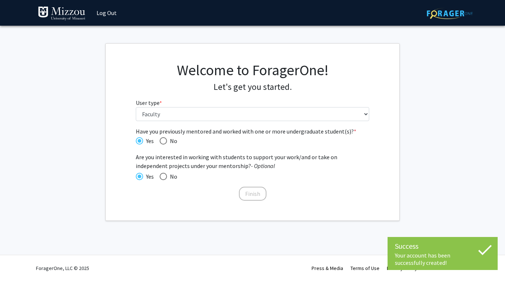  I want to click on mat-radio-group: Have you previously mentored and worked with one or more undergraduate student(s)?, so click(253, 141).